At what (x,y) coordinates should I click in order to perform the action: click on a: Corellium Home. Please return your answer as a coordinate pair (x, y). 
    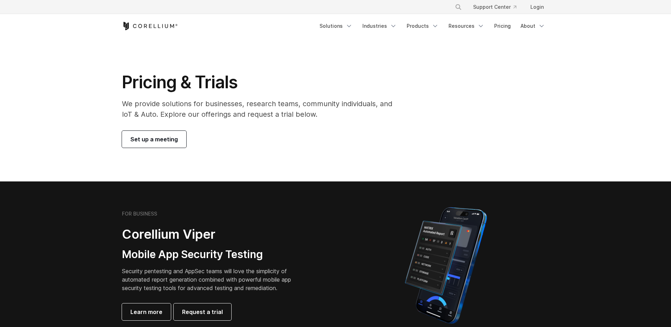
    Looking at the image, I should click on (150, 26).